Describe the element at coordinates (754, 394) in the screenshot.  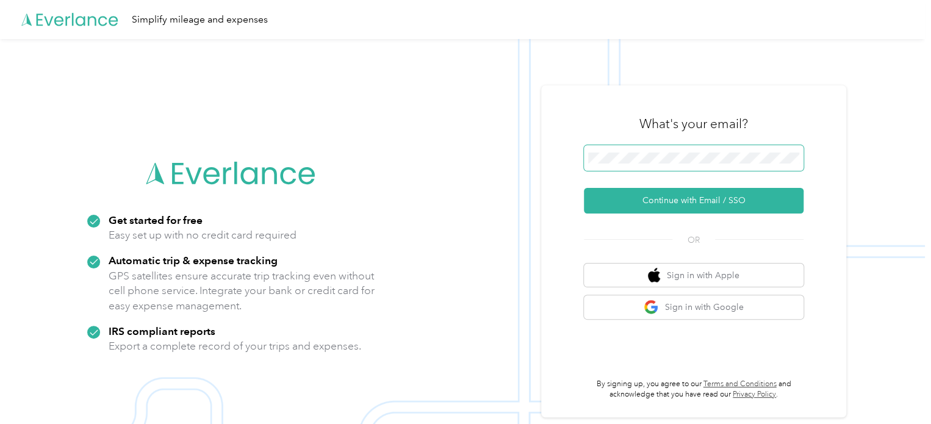
I see `a: Privacy Policy` at that location.